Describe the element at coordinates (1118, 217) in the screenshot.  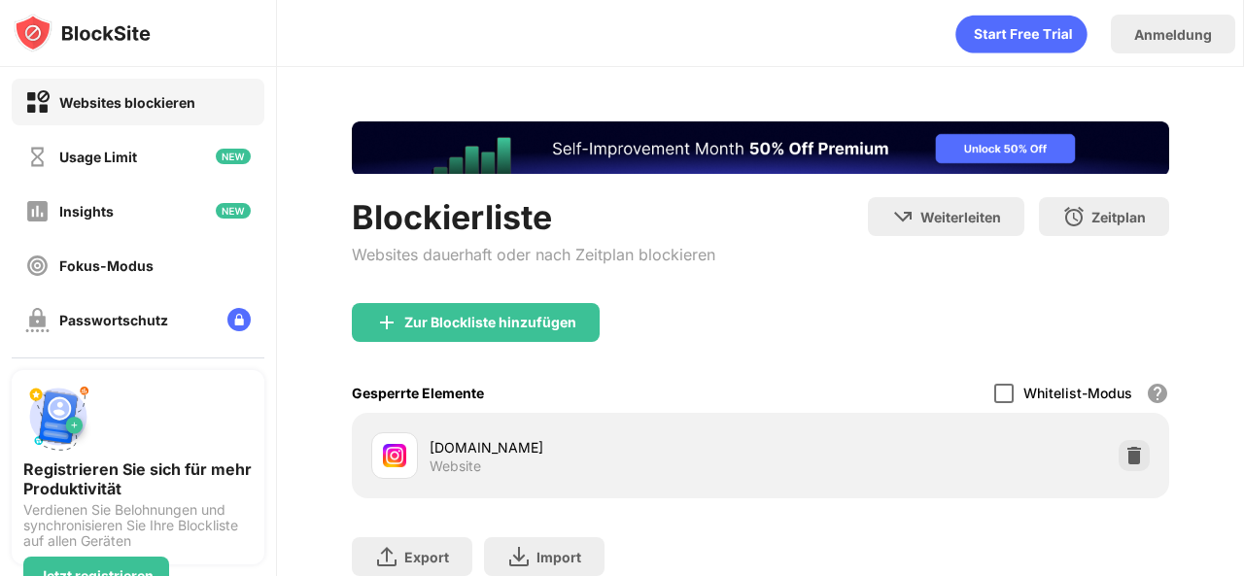
I see `div: Zeitplan` at that location.